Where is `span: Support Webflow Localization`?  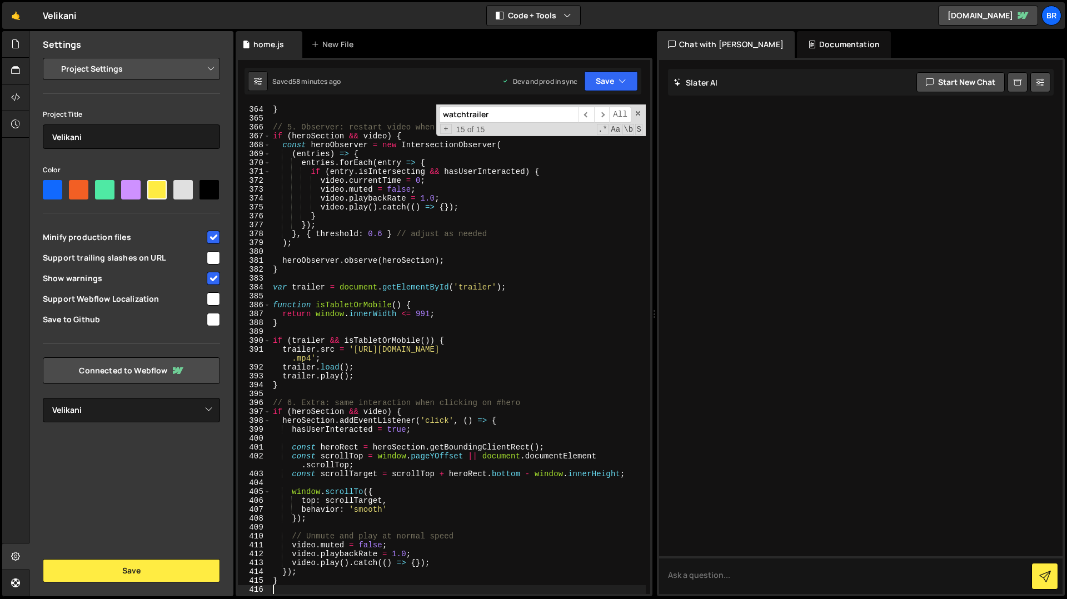 span: Support Webflow Localization is located at coordinates (124, 299).